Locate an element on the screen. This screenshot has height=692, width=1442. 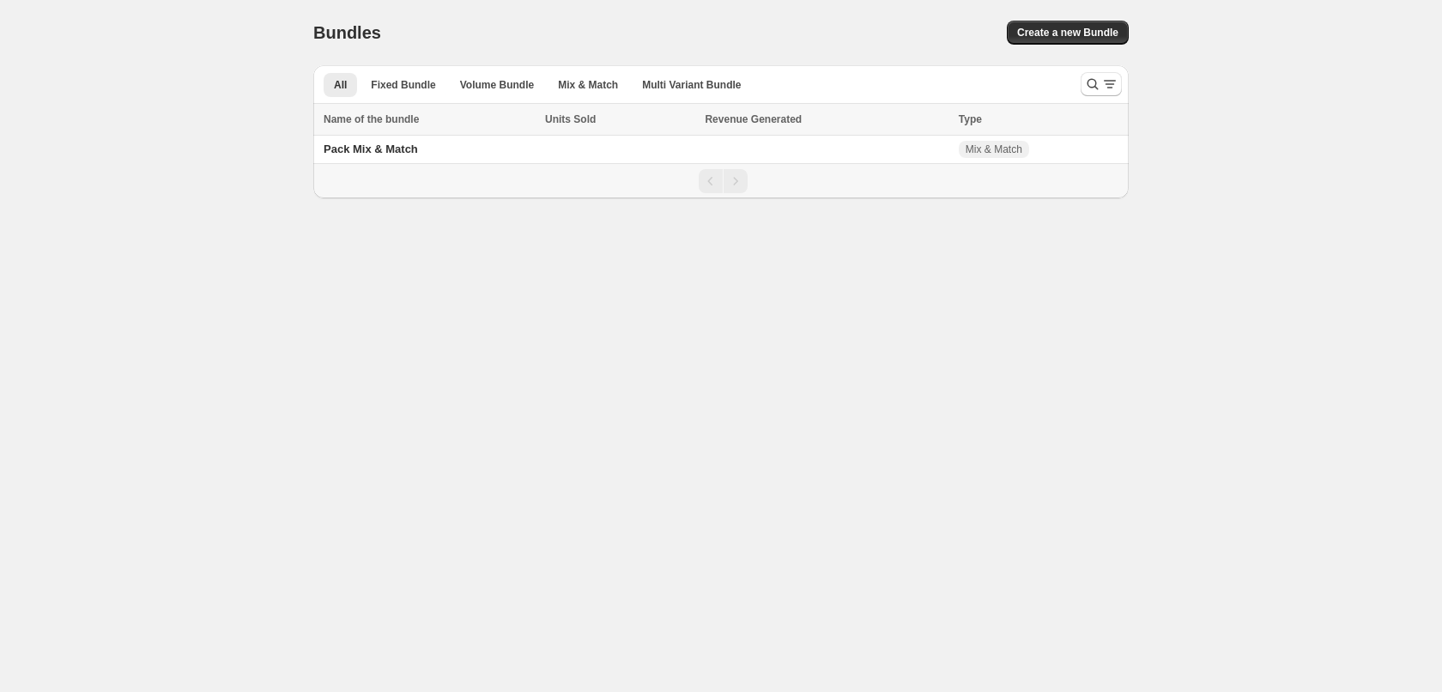
button: Revenue Generated is located at coordinates (761, 119).